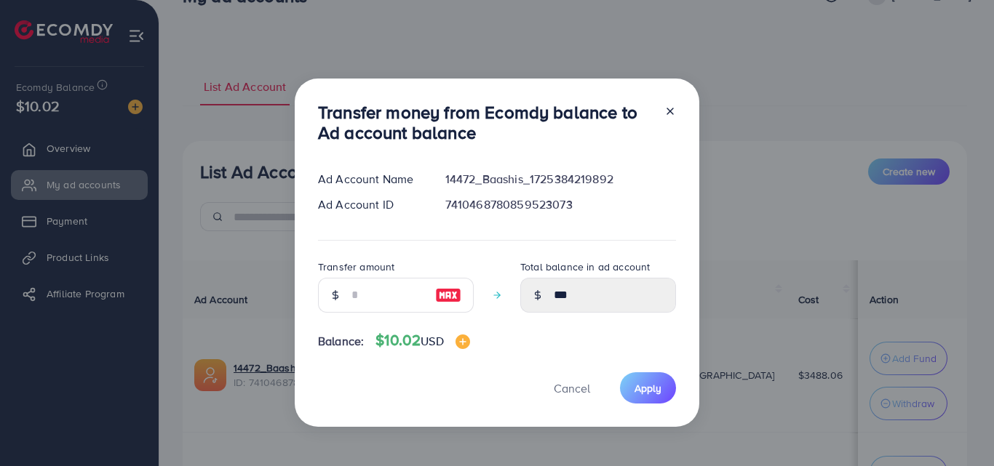  I want to click on label: Total balance in ad account, so click(585, 267).